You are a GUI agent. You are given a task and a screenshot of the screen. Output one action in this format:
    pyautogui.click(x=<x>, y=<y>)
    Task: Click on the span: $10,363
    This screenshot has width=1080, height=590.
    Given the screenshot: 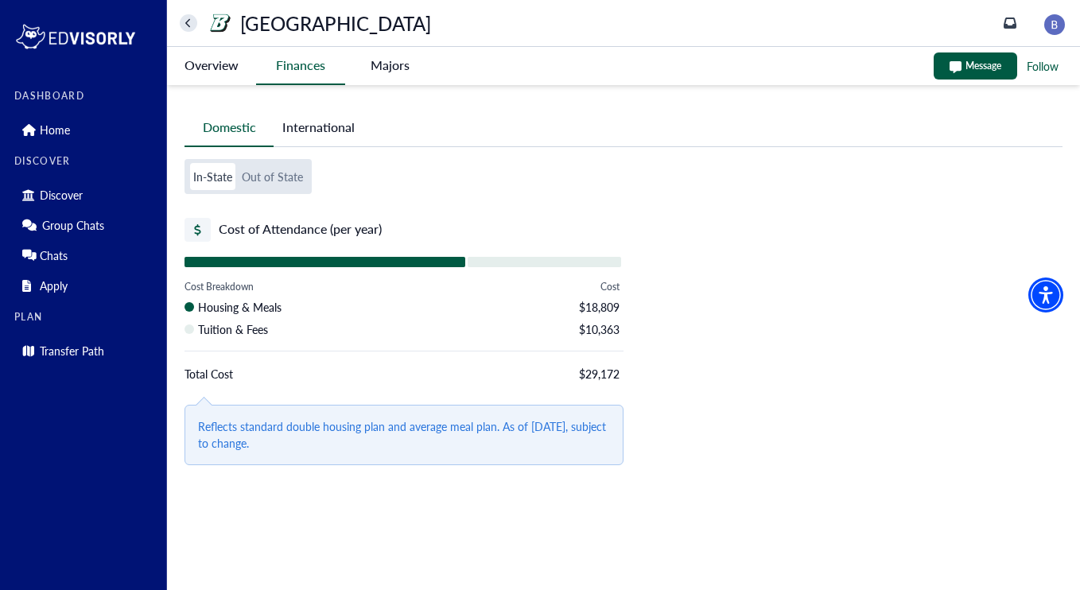 What is the action you would take?
    pyautogui.click(x=599, y=329)
    